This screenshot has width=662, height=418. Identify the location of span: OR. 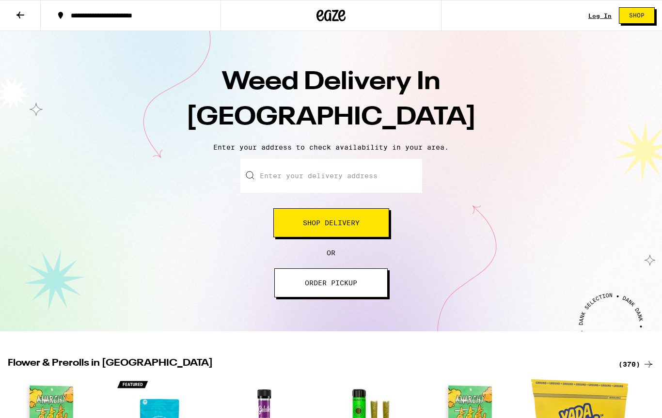
(331, 253).